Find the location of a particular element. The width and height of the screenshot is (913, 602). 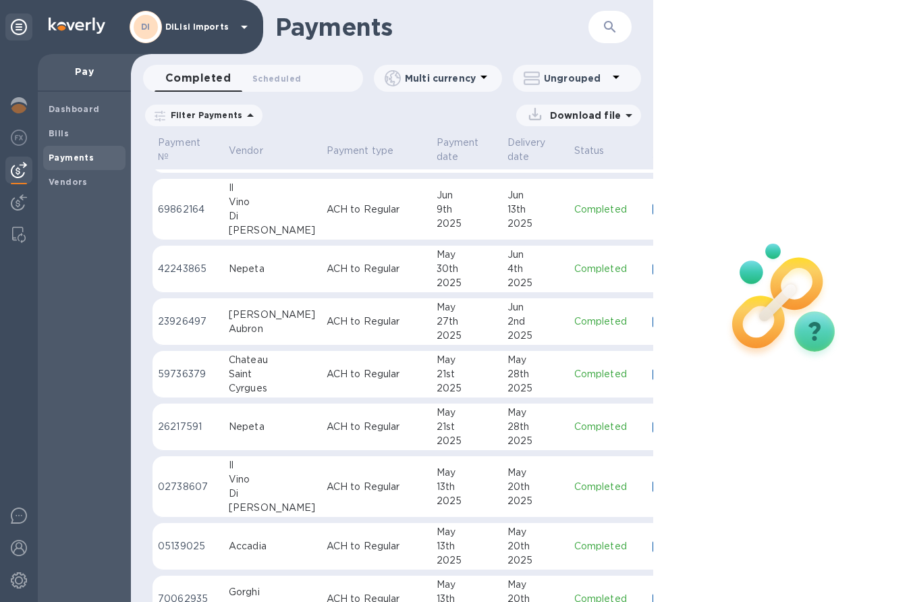

p: Status is located at coordinates (589, 150).